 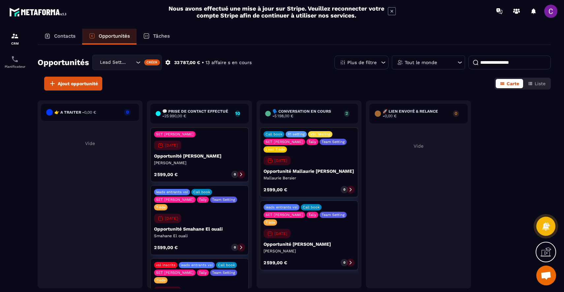 I want to click on h6: 💬 Prise de contact effectué -, so click(x=197, y=113).